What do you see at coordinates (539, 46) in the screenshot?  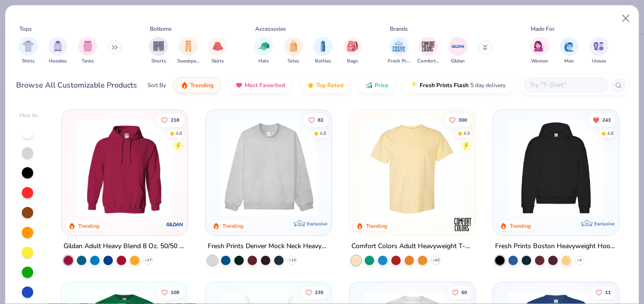 I see `img: Women Image` at bounding box center [539, 46].